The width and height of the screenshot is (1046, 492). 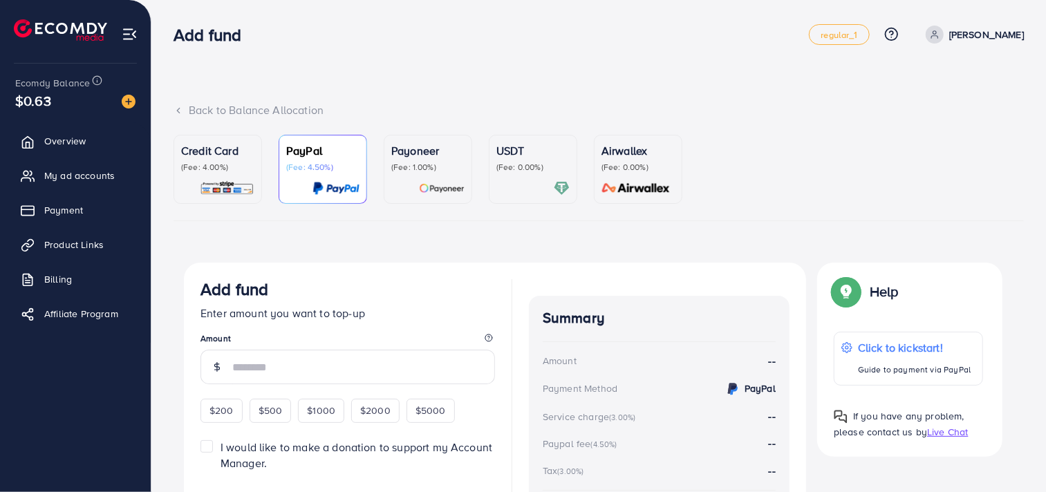 I want to click on span: regular_1, so click(x=838, y=35).